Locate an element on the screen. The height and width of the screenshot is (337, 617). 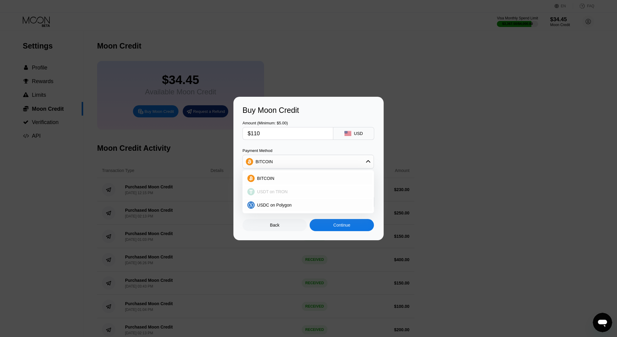
div: Back is located at coordinates (275, 225).